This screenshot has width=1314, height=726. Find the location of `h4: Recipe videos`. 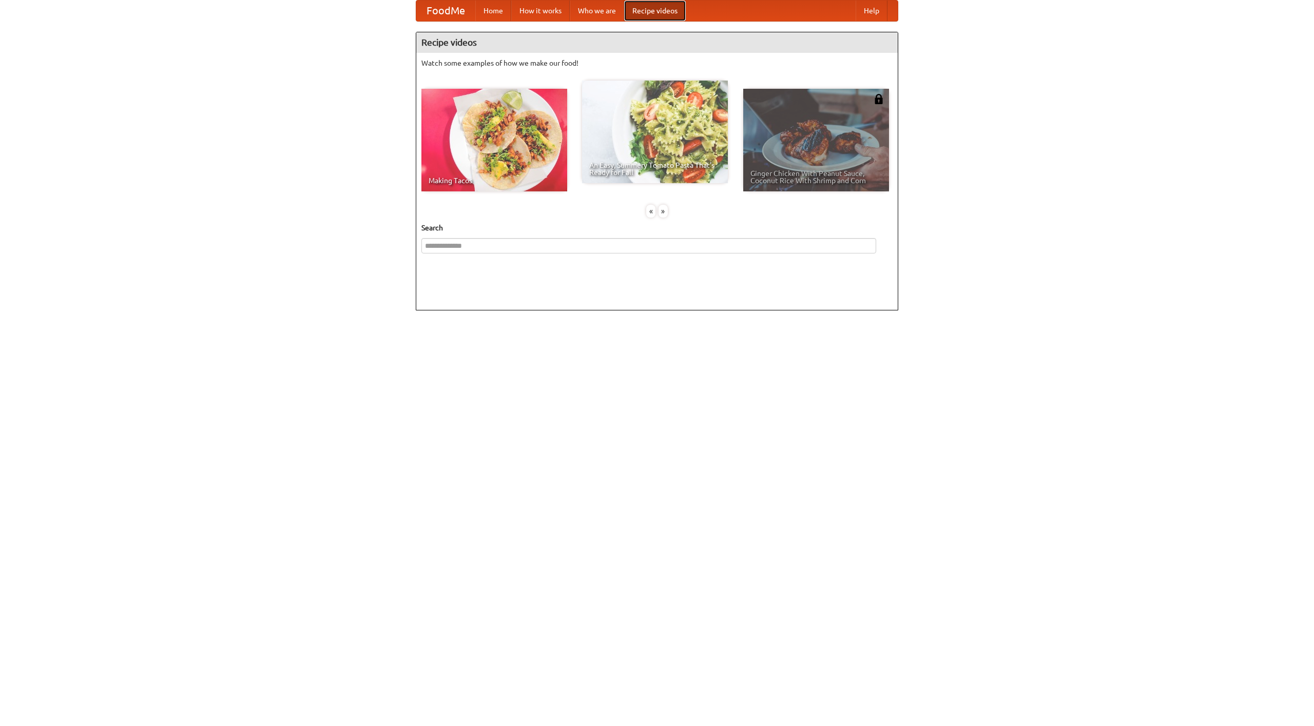

h4: Recipe videos is located at coordinates (657, 43).